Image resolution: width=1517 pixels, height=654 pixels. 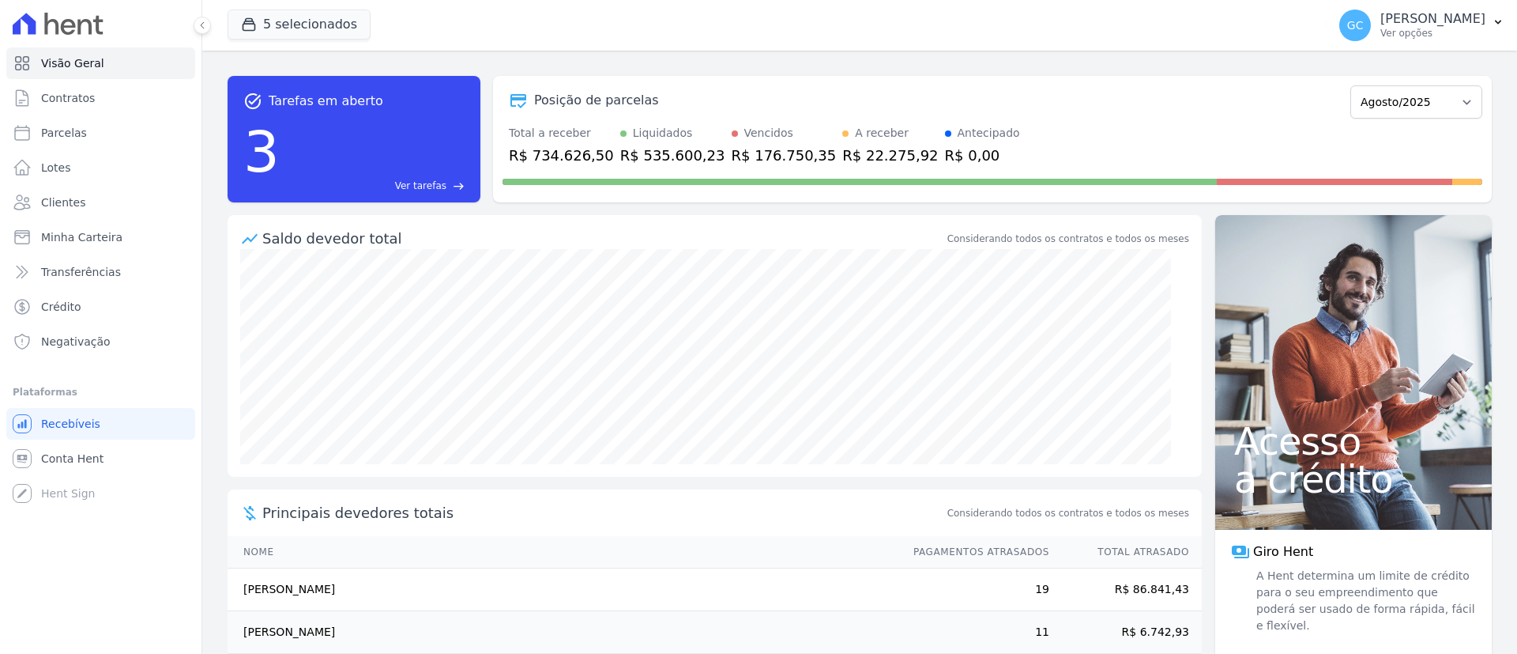 I want to click on div: Posição de parcelas, so click(x=597, y=100).